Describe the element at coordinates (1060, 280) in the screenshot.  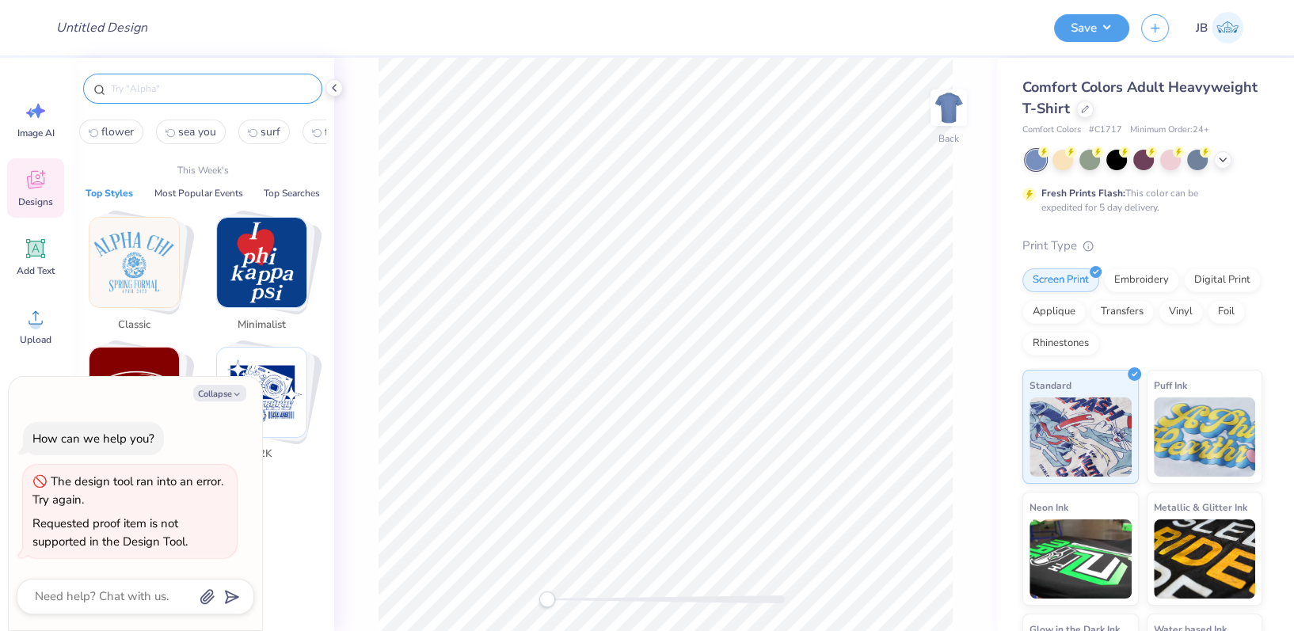
I see `div: Screen Print` at that location.